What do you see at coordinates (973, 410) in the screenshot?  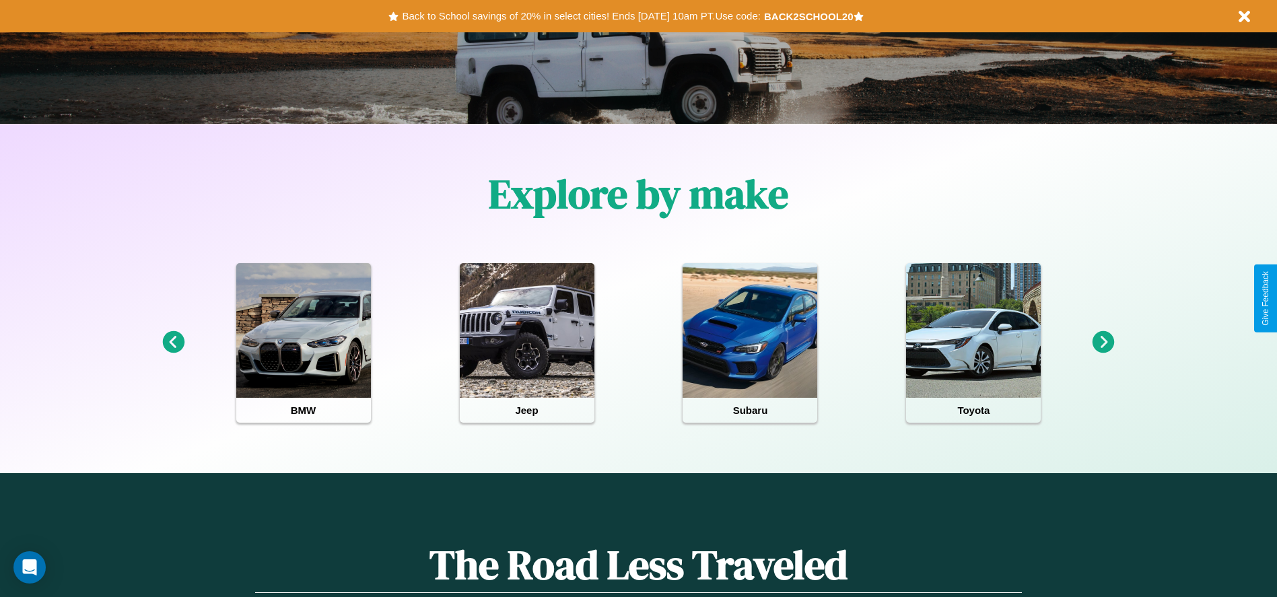 I see `h4: Toyota` at bounding box center [973, 410].